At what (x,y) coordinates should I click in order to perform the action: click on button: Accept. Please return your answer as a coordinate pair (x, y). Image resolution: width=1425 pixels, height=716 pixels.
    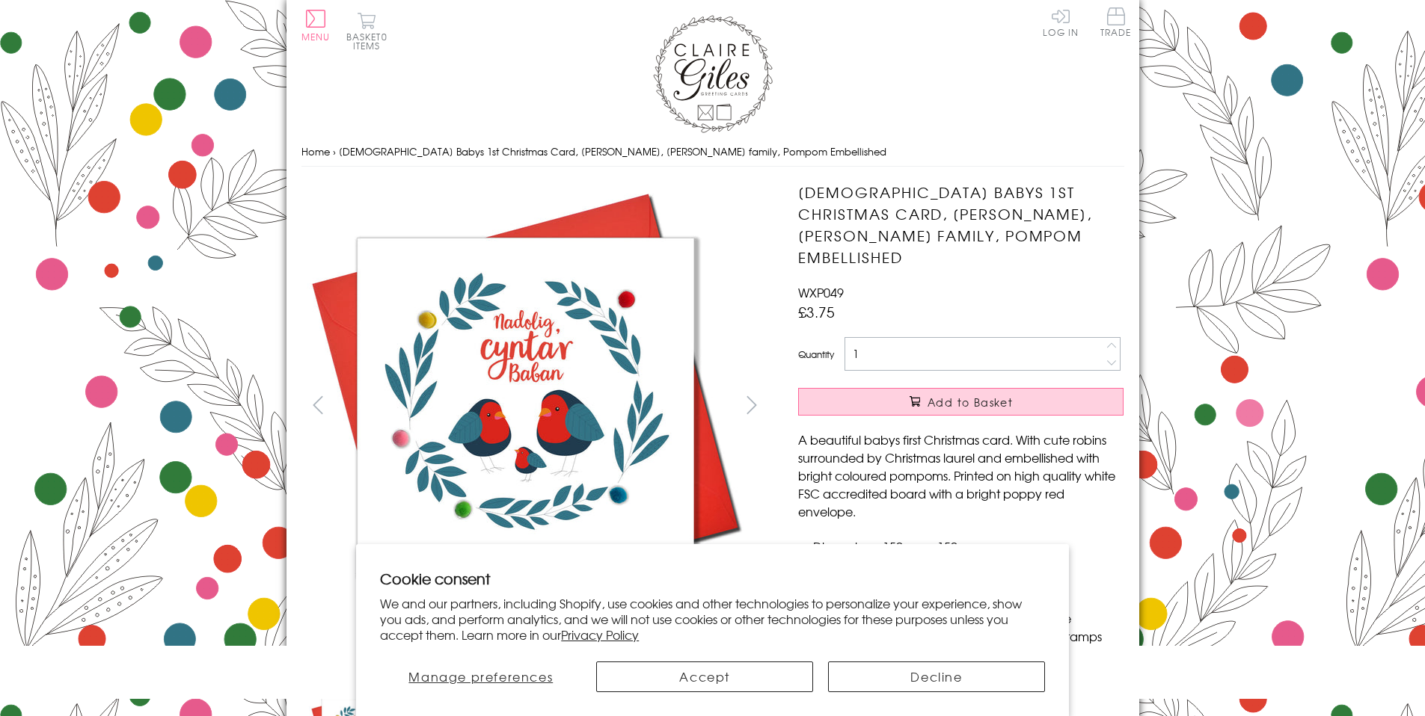
    Looking at the image, I should click on (705, 677).